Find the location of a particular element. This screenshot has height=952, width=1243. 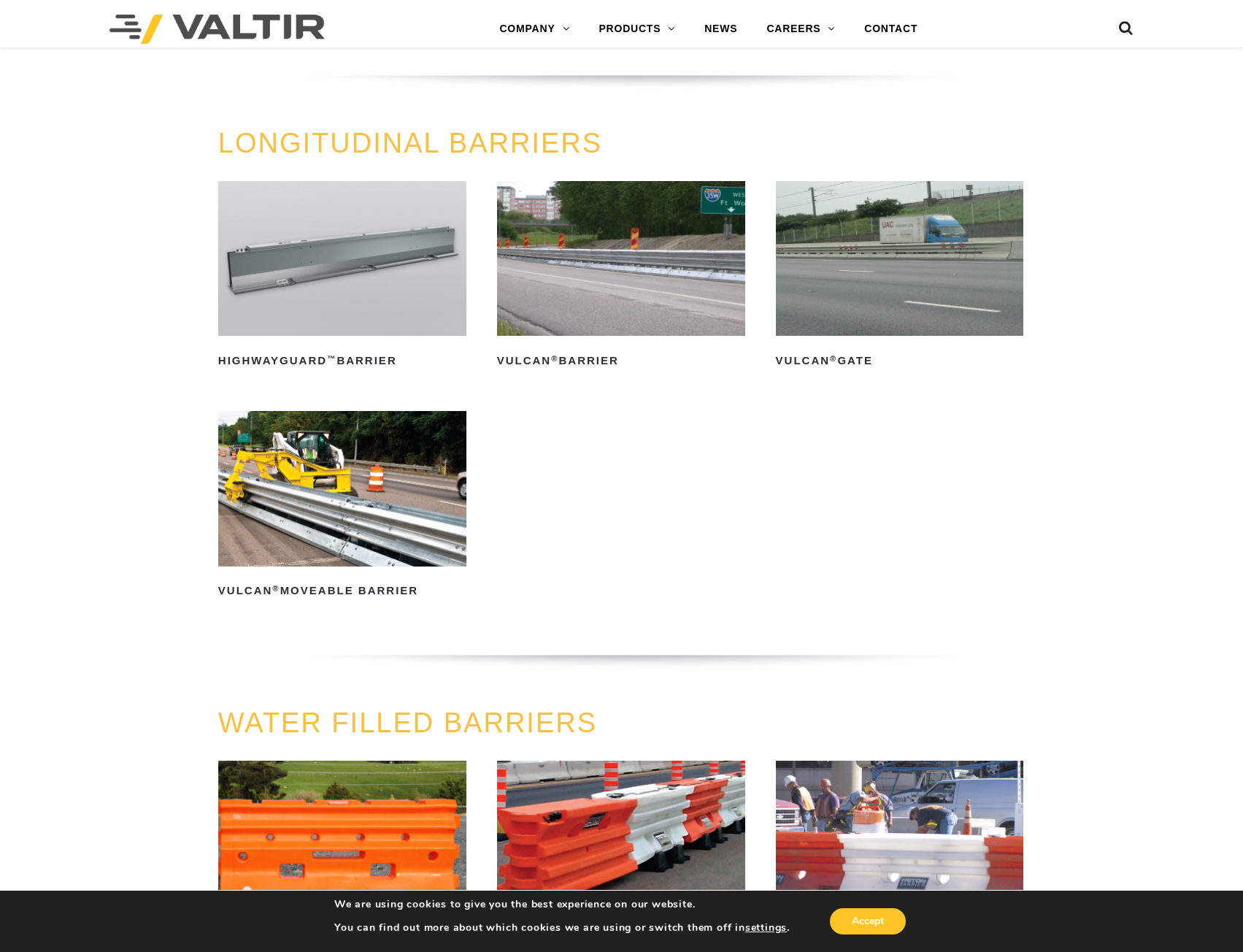

a: LONGITUDINAL BARRIERS is located at coordinates (410, 143).